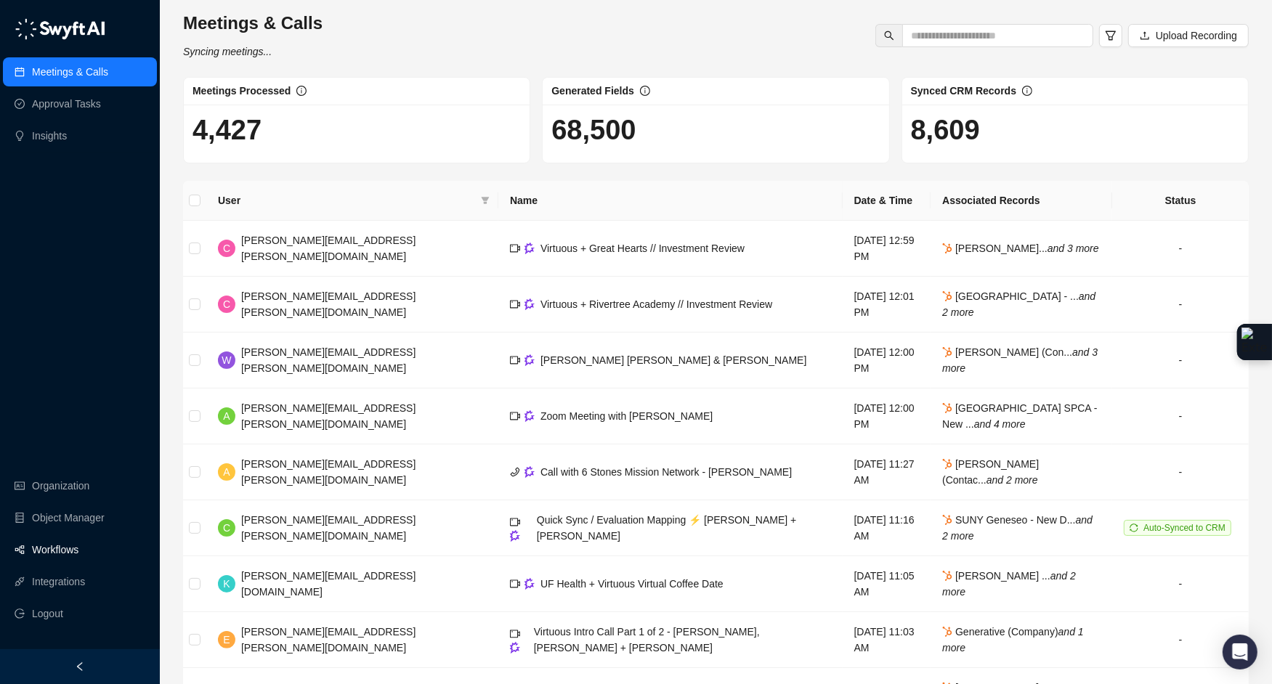  Describe the element at coordinates (889, 36) in the screenshot. I see `span: search` at that location.